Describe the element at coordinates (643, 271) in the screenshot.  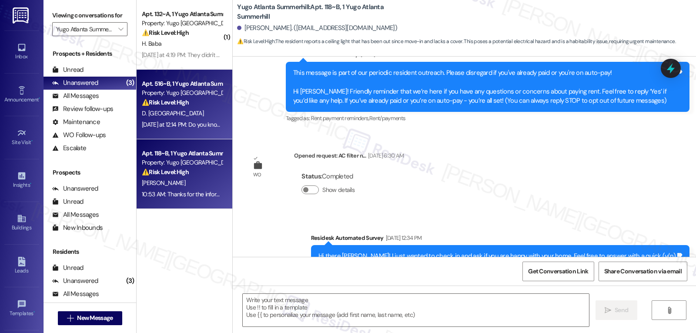
I see `span: Share Conversation via email` at that location.